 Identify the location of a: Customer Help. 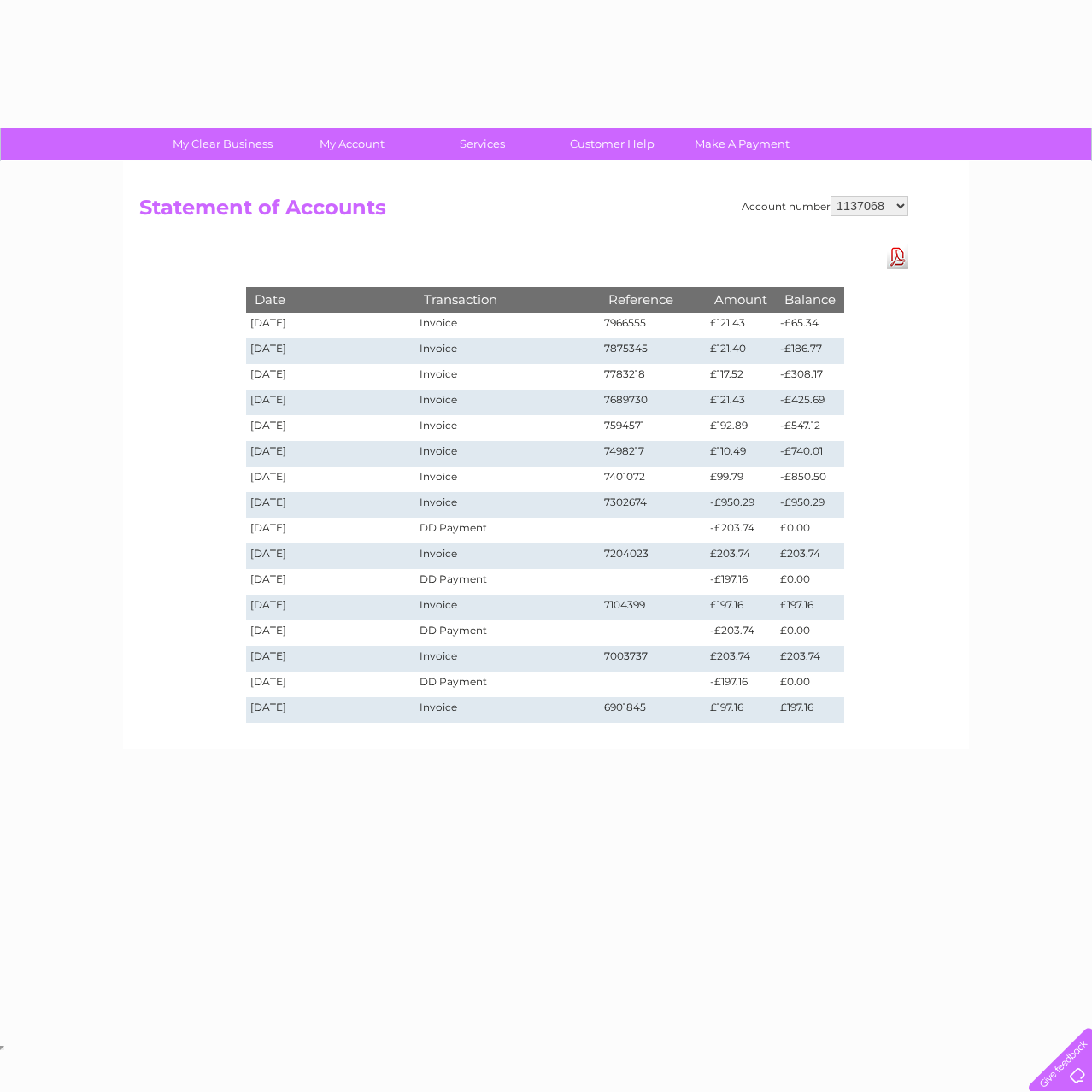
(612, 144).